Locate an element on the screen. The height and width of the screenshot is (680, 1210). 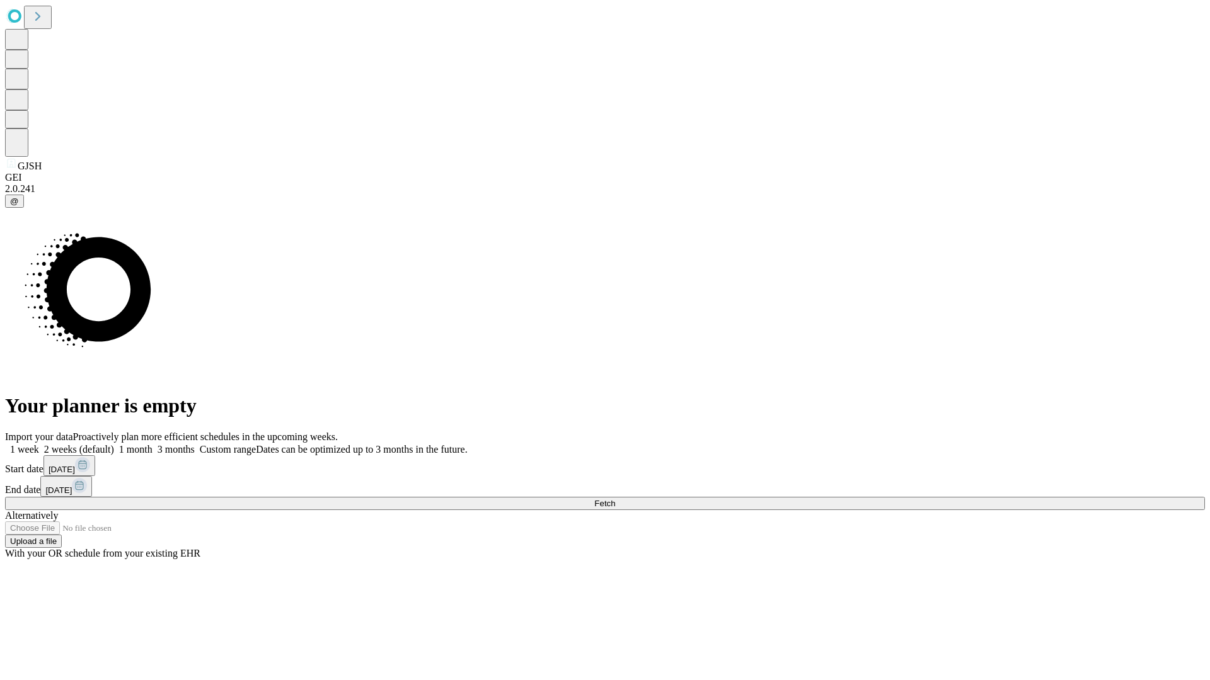
span: Import your data is located at coordinates (39, 437).